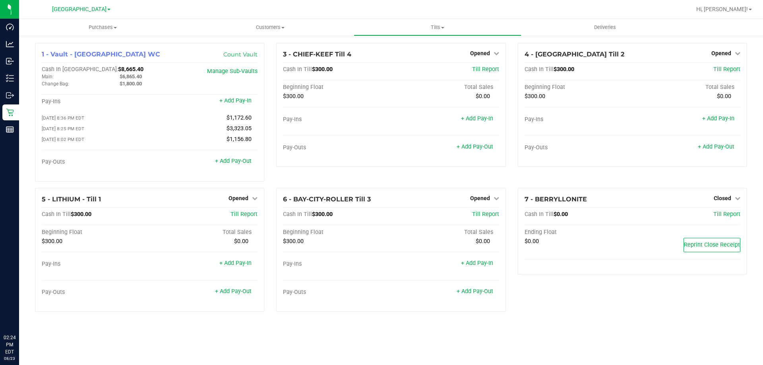 The height and width of the screenshot is (365, 763). What do you see at coordinates (71, 199) in the screenshot?
I see `span: 5 - LITHIUM - Till 1` at bounding box center [71, 199].